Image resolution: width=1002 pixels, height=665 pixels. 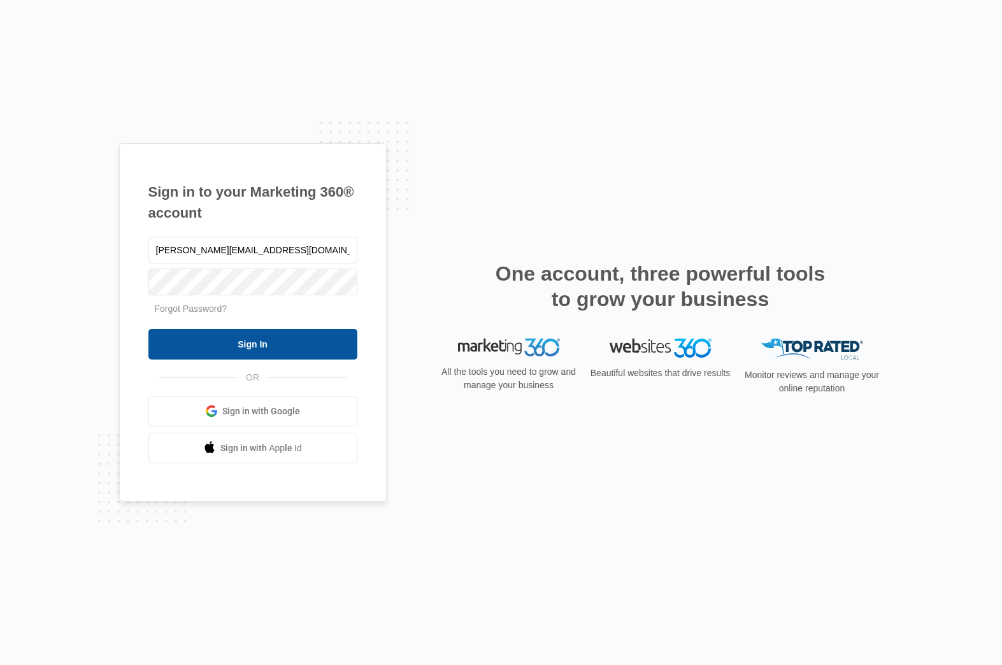 What do you see at coordinates (253, 250) in the screenshot?
I see `input: Email` at bounding box center [253, 250].